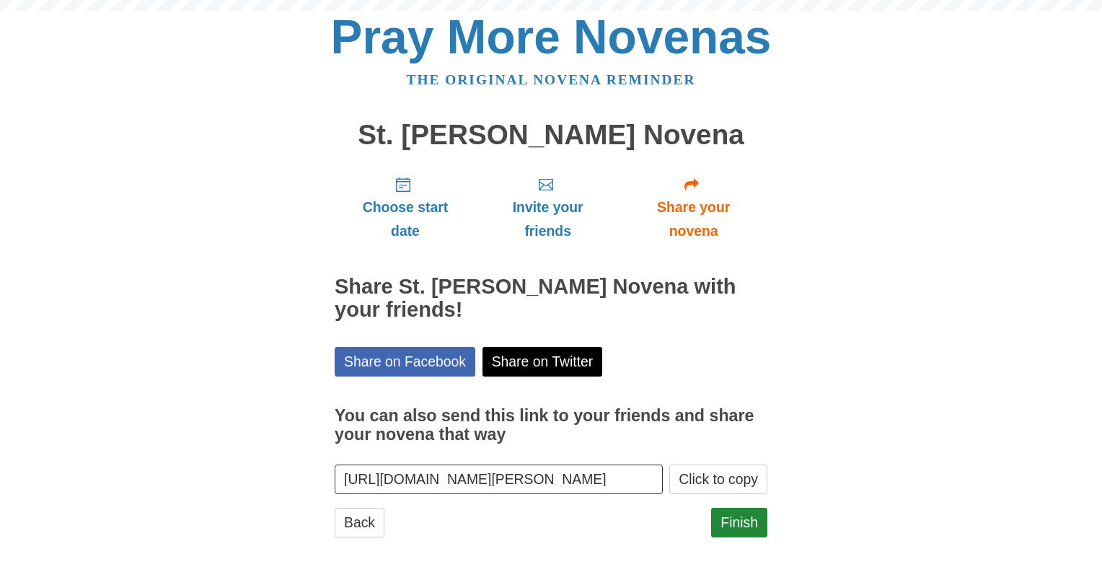  What do you see at coordinates (548, 207) in the screenshot?
I see `a: Invite your friends` at bounding box center [548, 207].